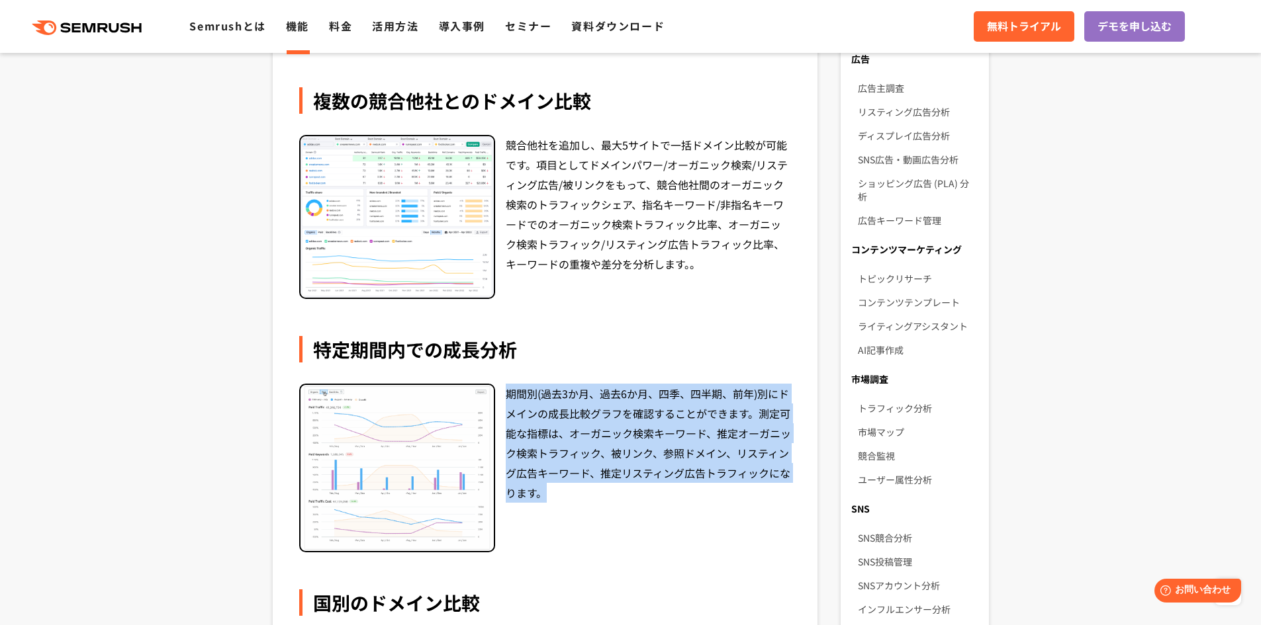 This screenshot has width=1261, height=625. I want to click on a: 無料トライアル, so click(1024, 26).